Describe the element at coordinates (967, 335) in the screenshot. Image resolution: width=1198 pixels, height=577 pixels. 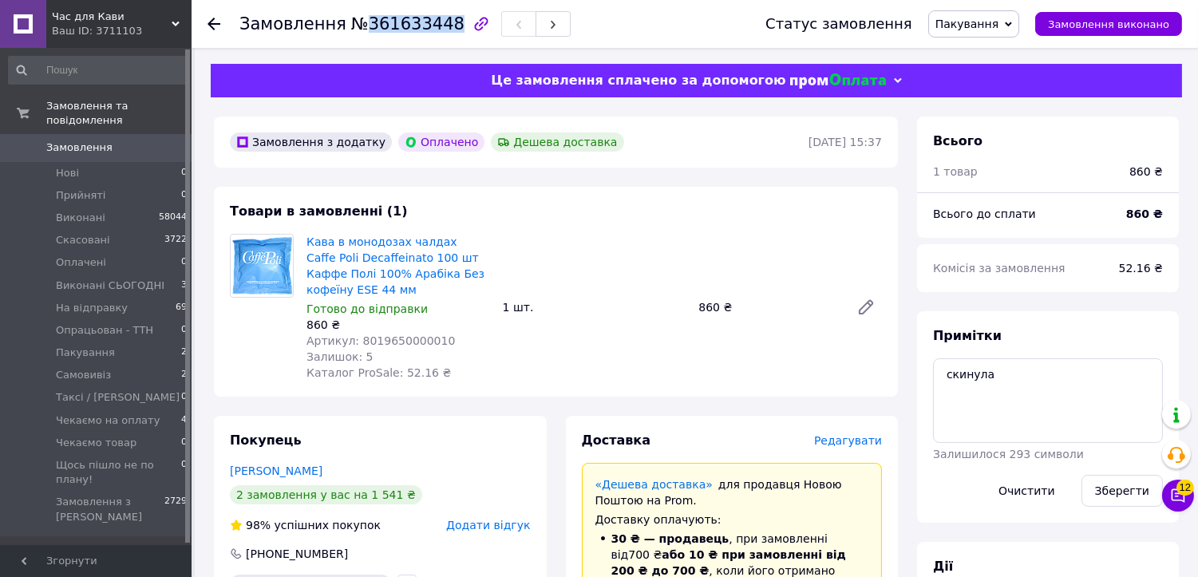
I see `span: Примітки` at that location.